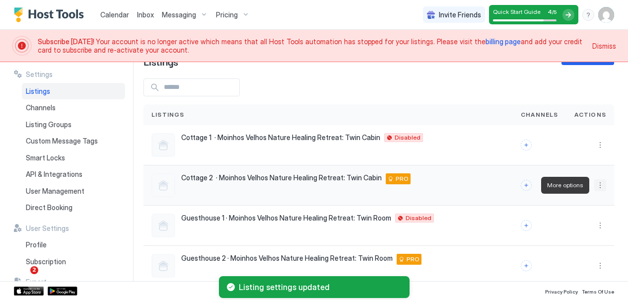 This screenshot has height=300, width=628. Describe the element at coordinates (460, 15) in the screenshot. I see `span: Invite Friends` at that location.